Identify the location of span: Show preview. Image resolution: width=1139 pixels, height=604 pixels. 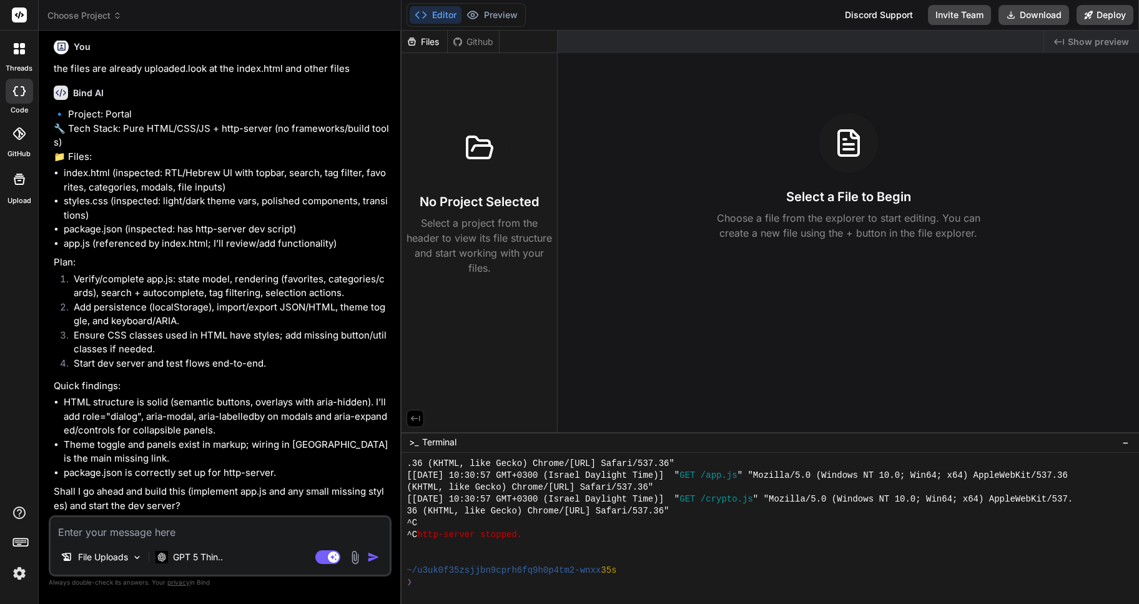
(1098, 42).